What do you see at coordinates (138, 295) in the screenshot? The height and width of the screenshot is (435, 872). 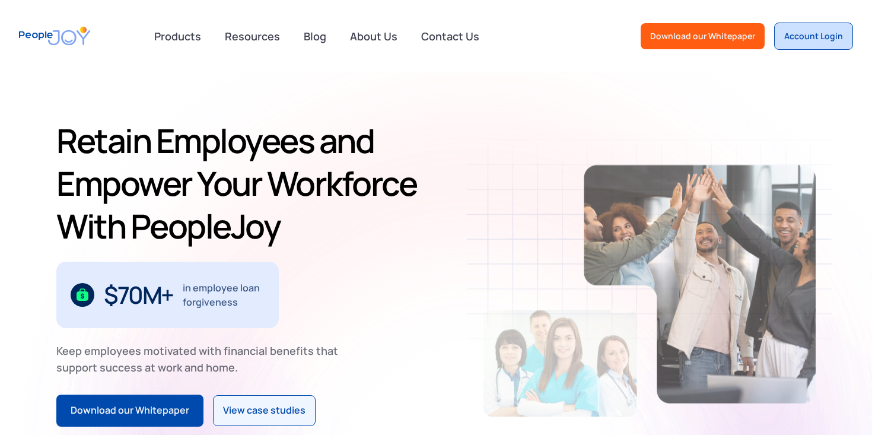 I see `div: $70M+` at bounding box center [138, 295].